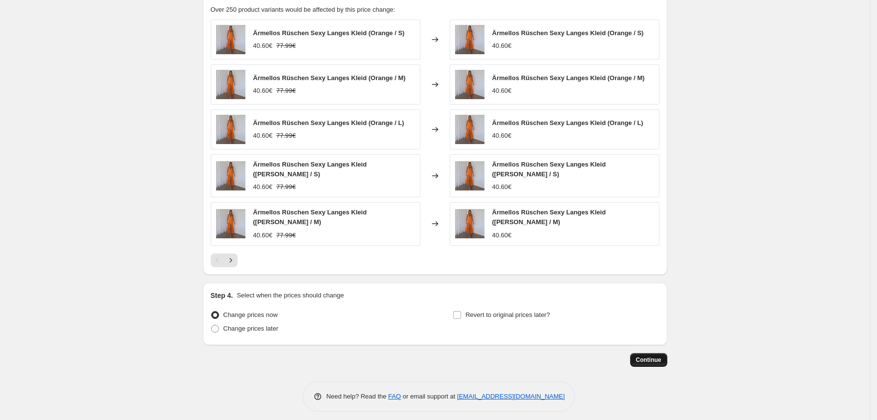  Describe the element at coordinates (357, 396) in the screenshot. I see `span: Need help? Read the` at that location.